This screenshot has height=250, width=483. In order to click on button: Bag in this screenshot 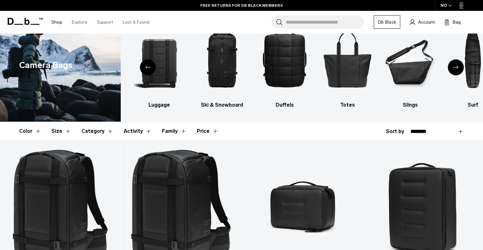, I will do `click(453, 22)`.